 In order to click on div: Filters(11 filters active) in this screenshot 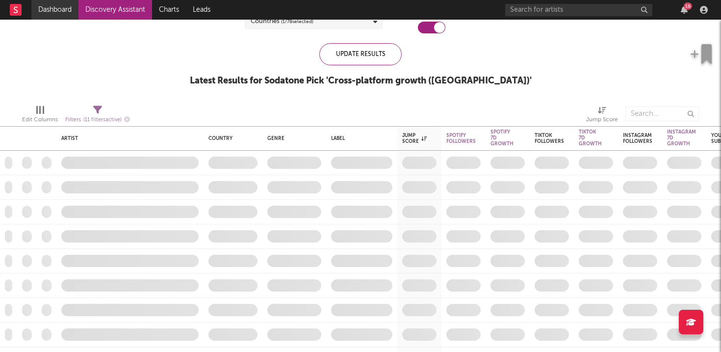, I will do `click(98, 116)`.